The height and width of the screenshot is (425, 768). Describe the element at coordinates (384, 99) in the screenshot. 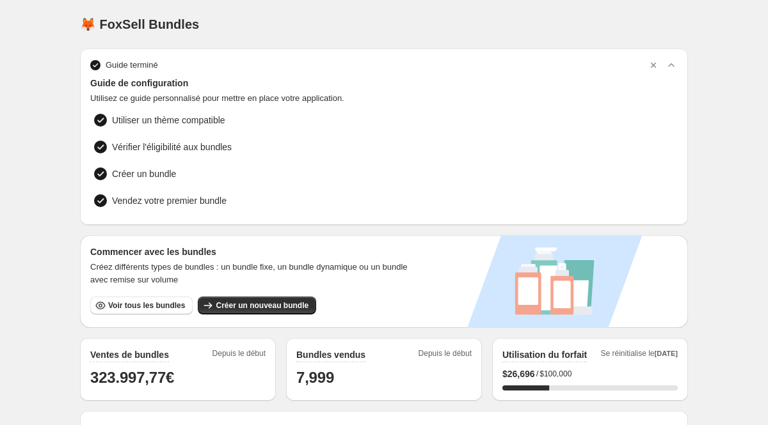

I see `span: Utilisez ce guide personnalisé pour mettre en place votre application.` at that location.